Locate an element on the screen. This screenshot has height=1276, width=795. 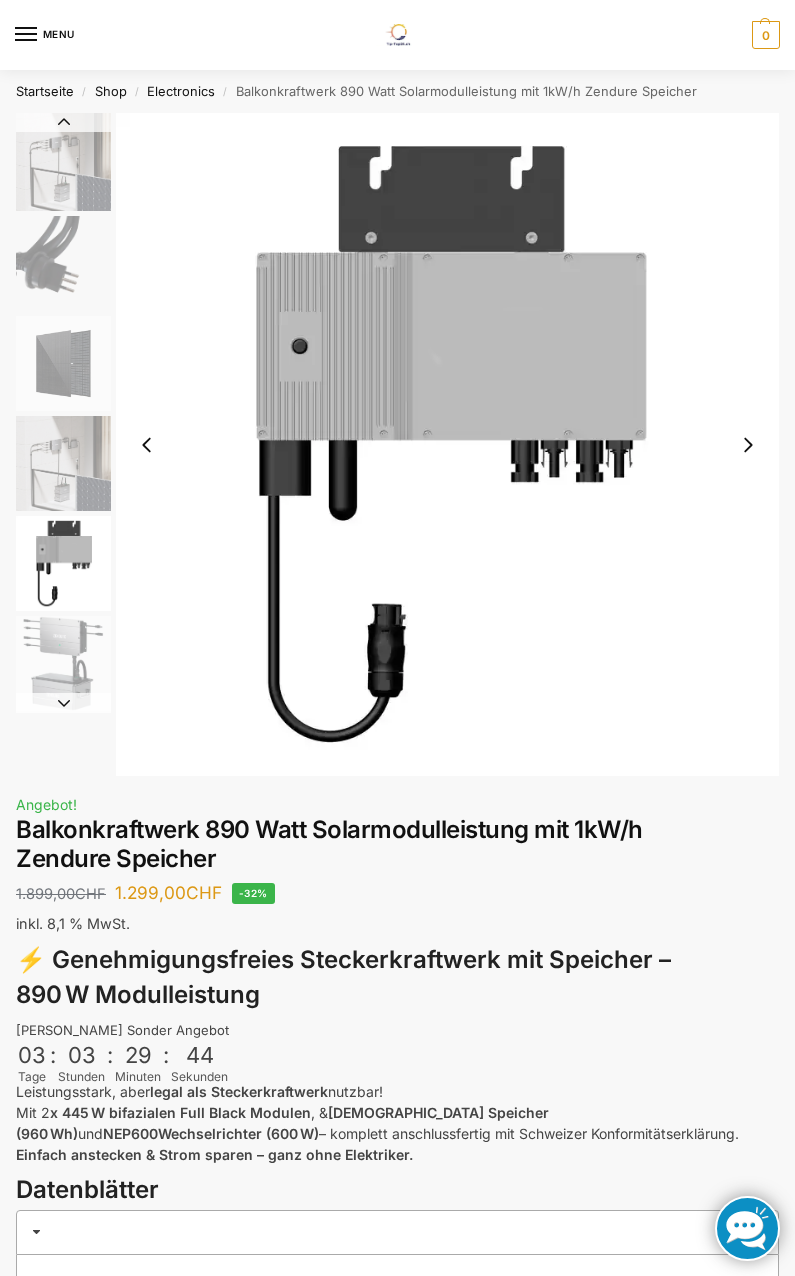
img: Anschlusskabel-3meter_schweizer-stecker is located at coordinates (63, 263).